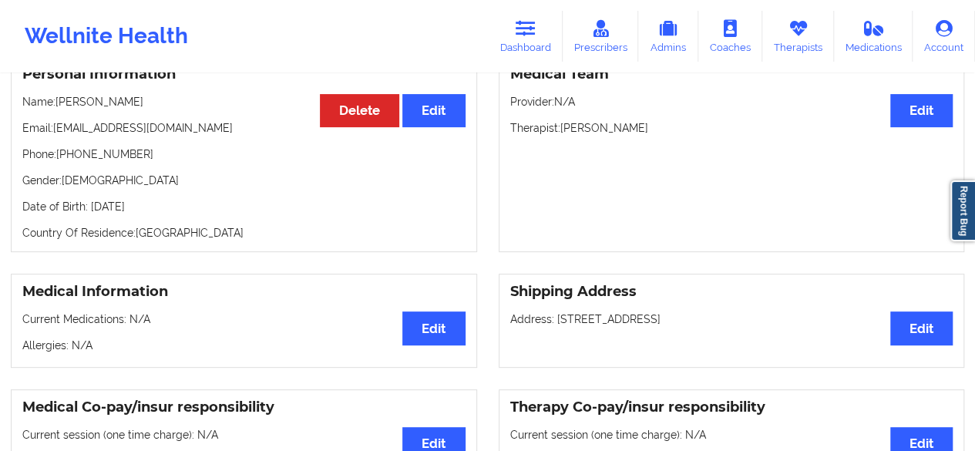  I want to click on a: Medications, so click(873, 36).